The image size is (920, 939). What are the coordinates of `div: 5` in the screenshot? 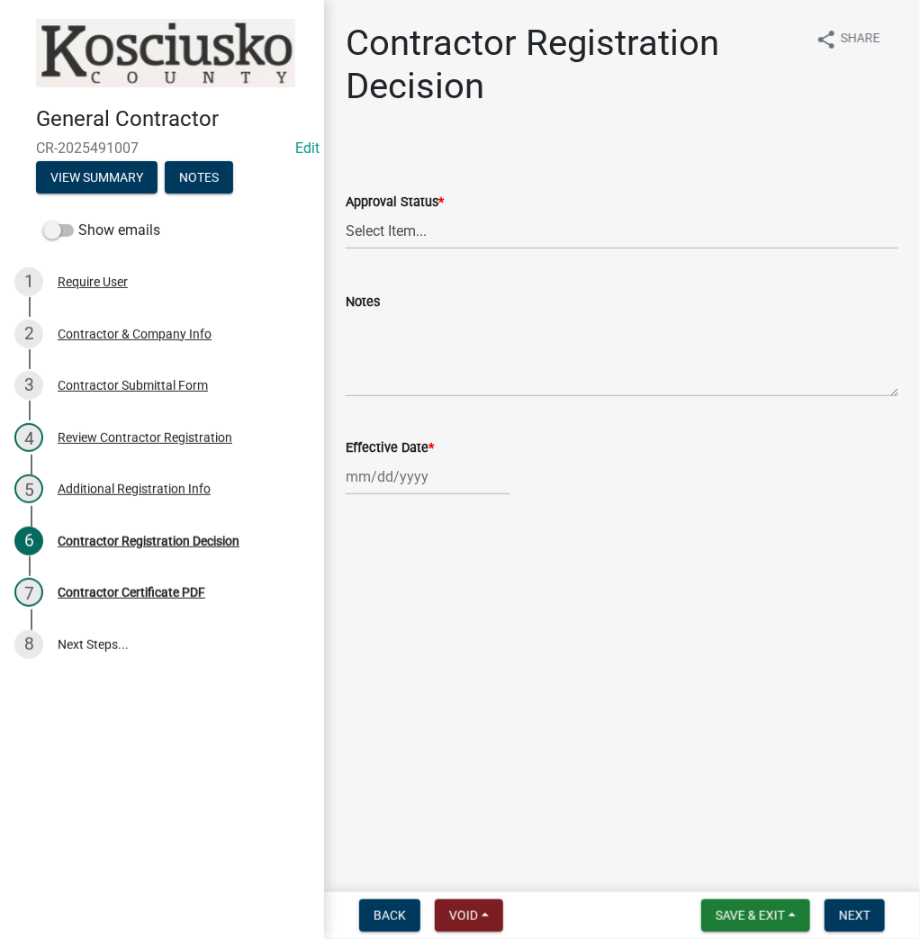 It's located at (29, 489).